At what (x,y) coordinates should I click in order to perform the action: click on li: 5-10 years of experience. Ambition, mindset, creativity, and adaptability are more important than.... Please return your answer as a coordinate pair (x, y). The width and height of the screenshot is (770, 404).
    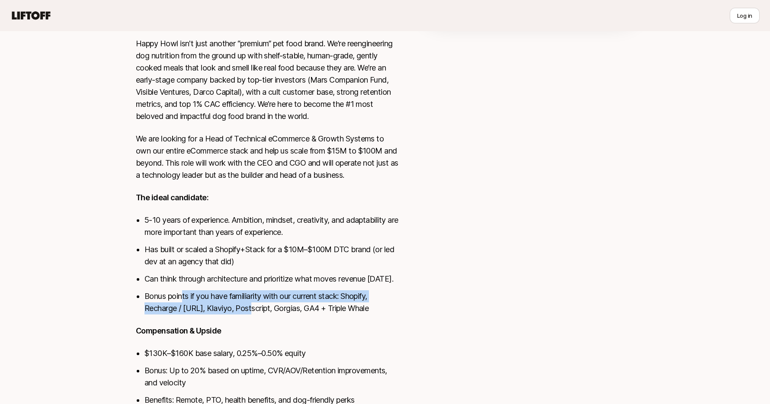
    Looking at the image, I should click on (272, 226).